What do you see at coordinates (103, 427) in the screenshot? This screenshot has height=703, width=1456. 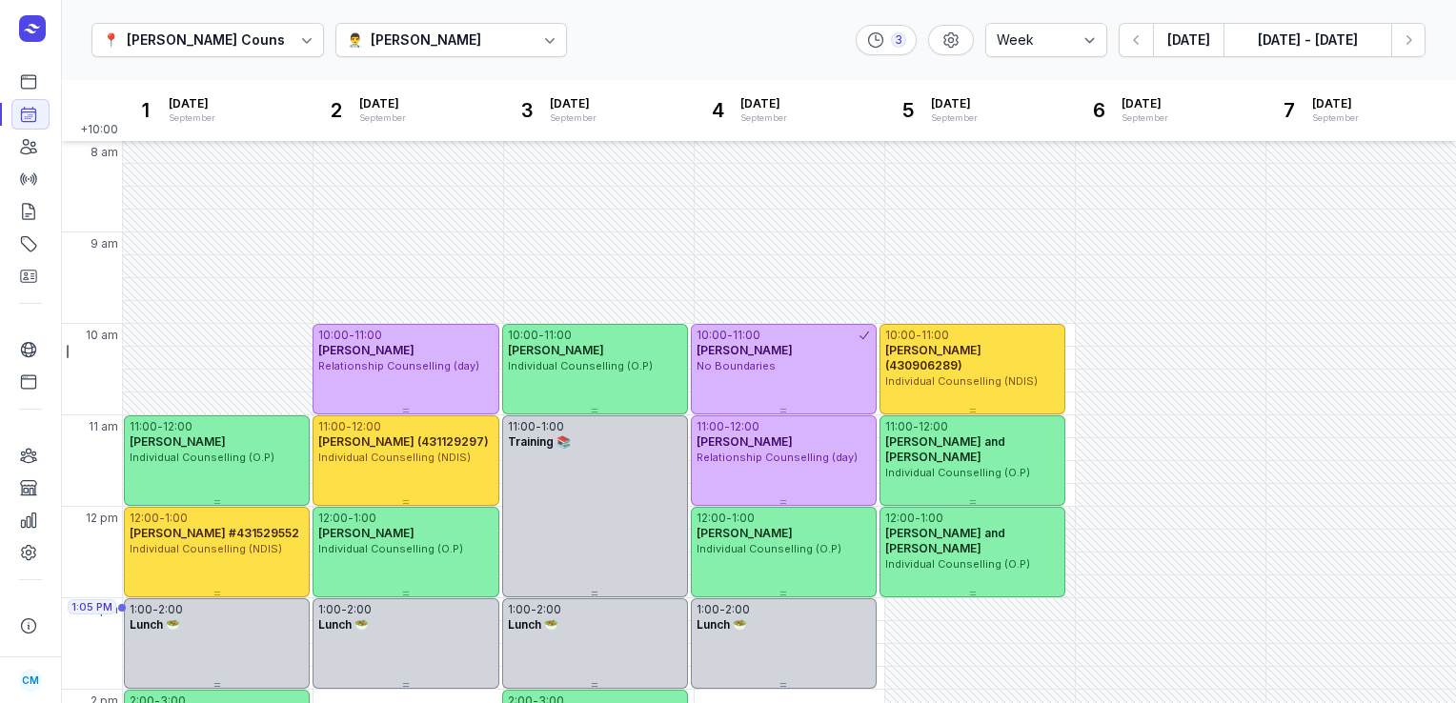 I see `span: 11 am` at bounding box center [103, 427].